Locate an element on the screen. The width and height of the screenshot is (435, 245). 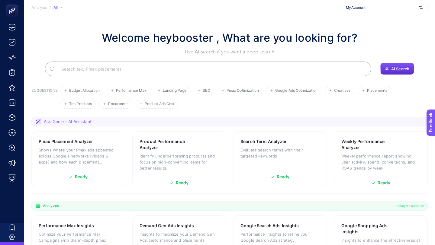
h3: Performance Max Insights is located at coordinates (66, 226).